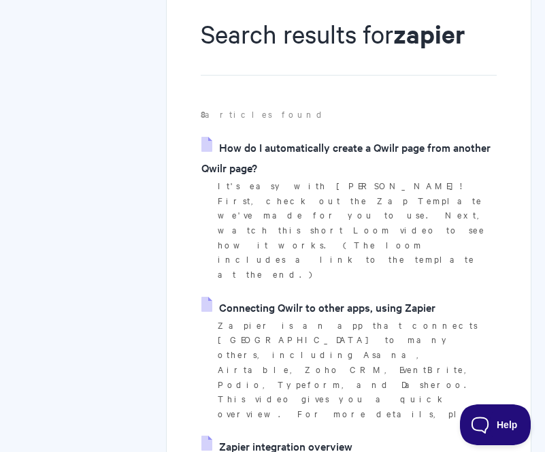 This screenshot has height=452, width=545. Describe the element at coordinates (348, 46) in the screenshot. I see `h1: Search results for` at that location.